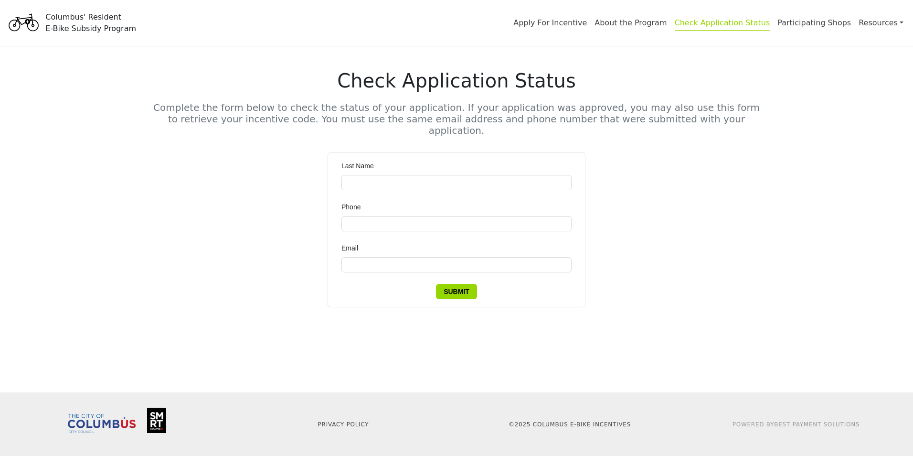 This screenshot has height=456, width=913. Describe the element at coordinates (361, 166) in the screenshot. I see `label: Last Name` at that location.